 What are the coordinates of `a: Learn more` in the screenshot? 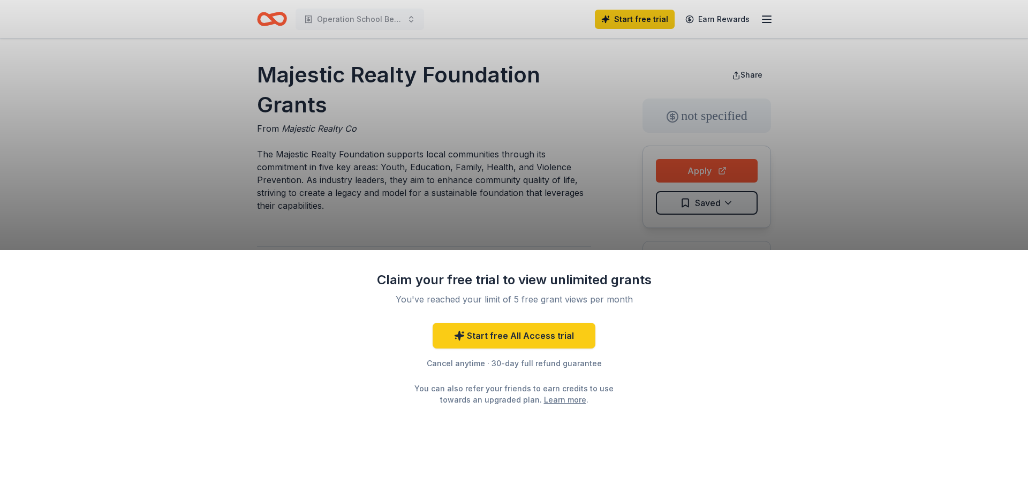 It's located at (565, 399).